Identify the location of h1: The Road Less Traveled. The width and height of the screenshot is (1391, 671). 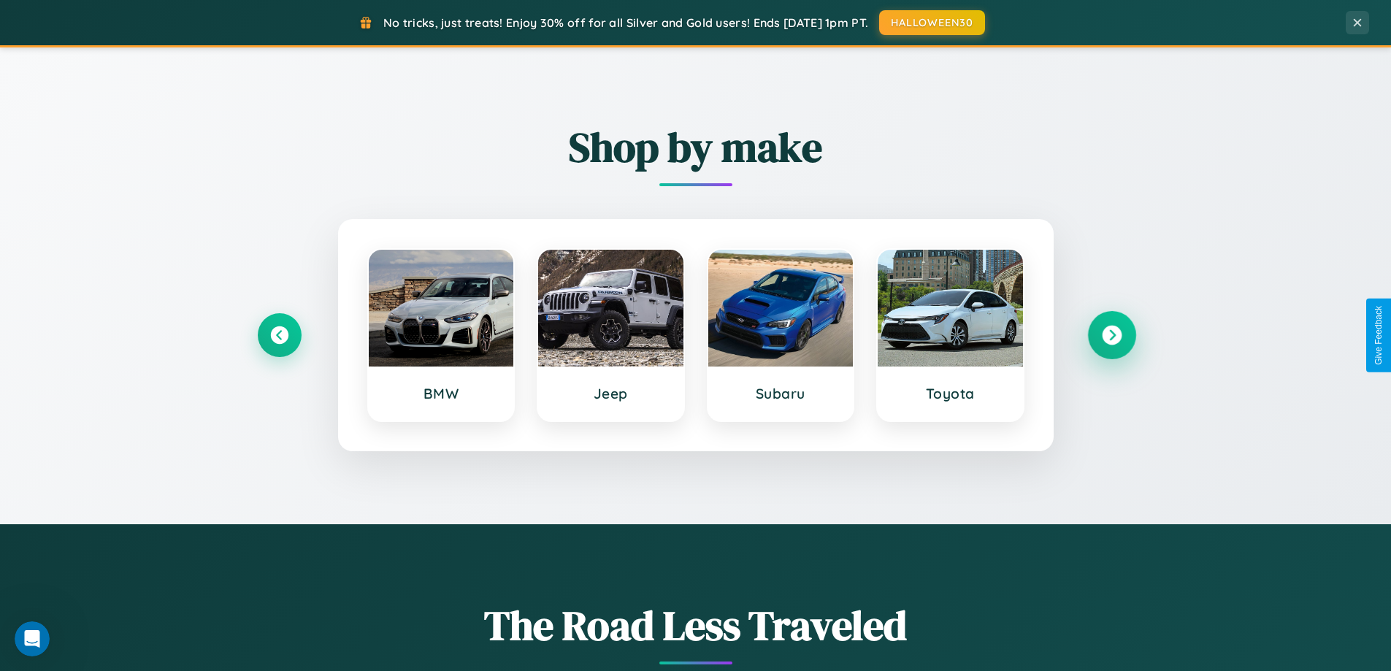
(696, 625).